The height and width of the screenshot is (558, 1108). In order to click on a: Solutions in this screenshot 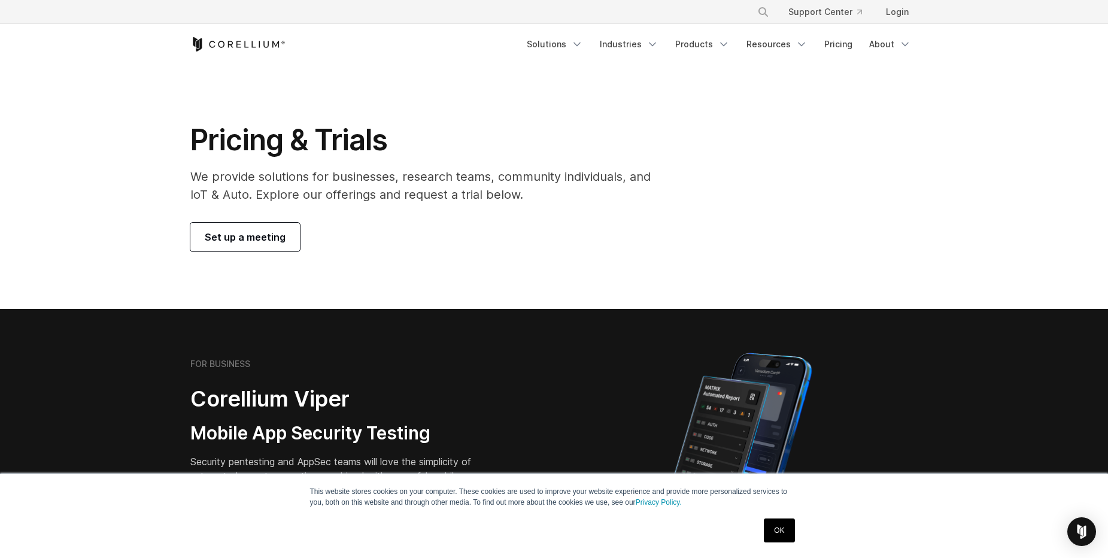, I will do `click(555, 44)`.